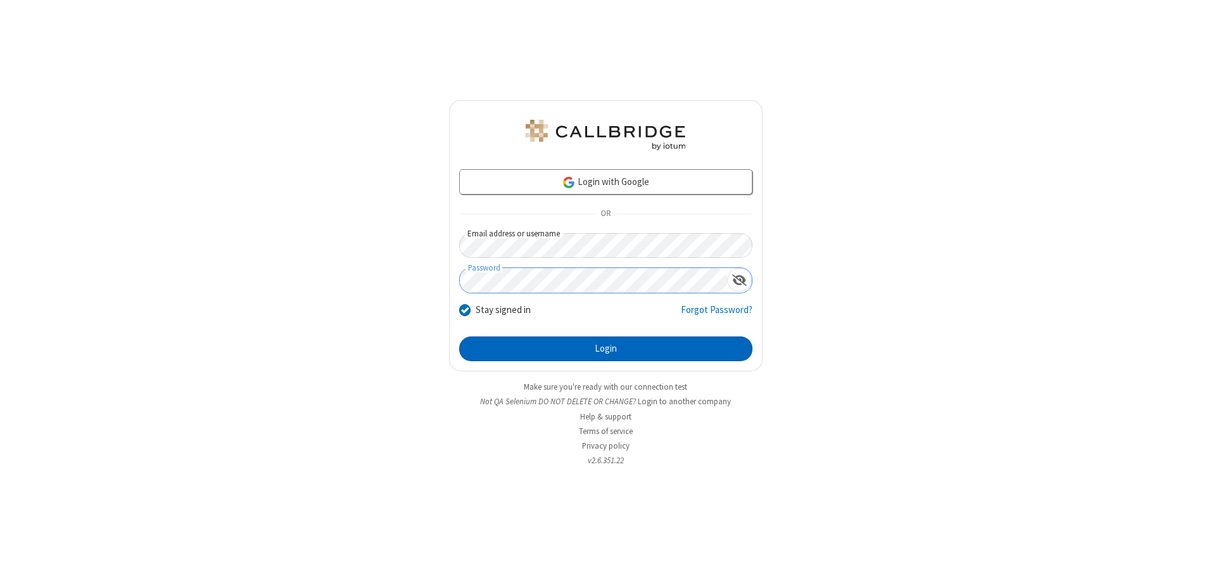 The height and width of the screenshot is (576, 1211). I want to click on a: Terms of service, so click(605, 431).